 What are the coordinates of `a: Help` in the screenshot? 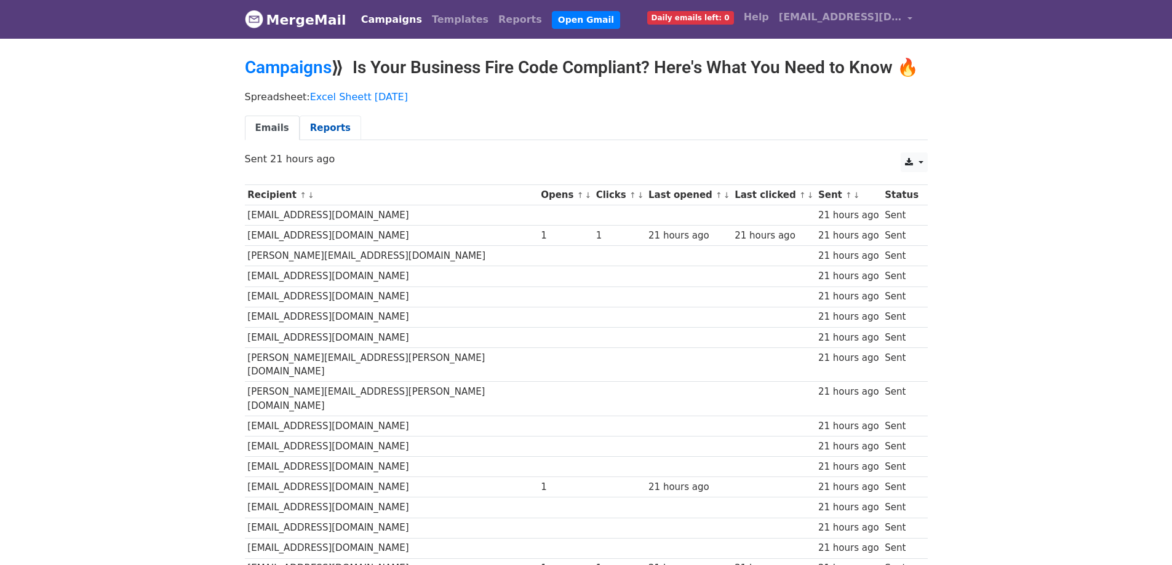 It's located at (756, 17).